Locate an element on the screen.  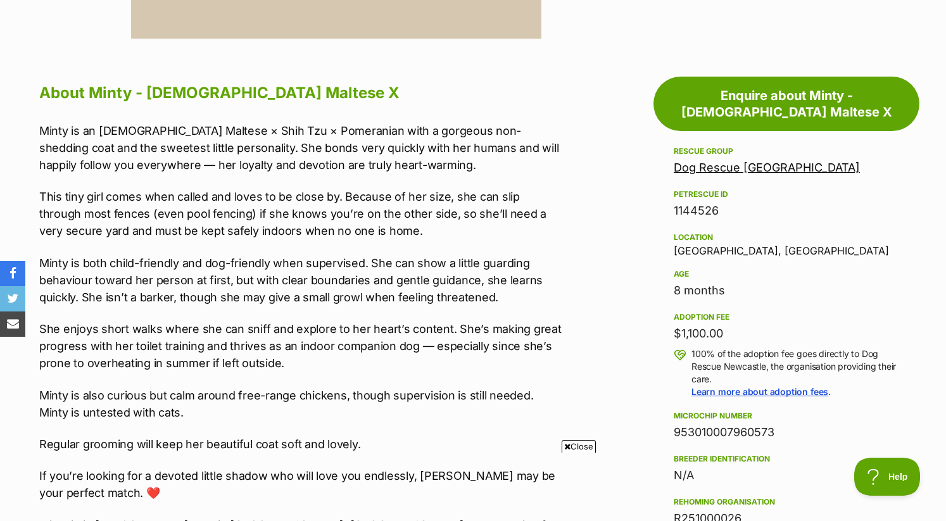
p: 100% of the adoption fee goes directly to Dog Rescue Newcastle, the organisation providing their ... is located at coordinates (795, 373).